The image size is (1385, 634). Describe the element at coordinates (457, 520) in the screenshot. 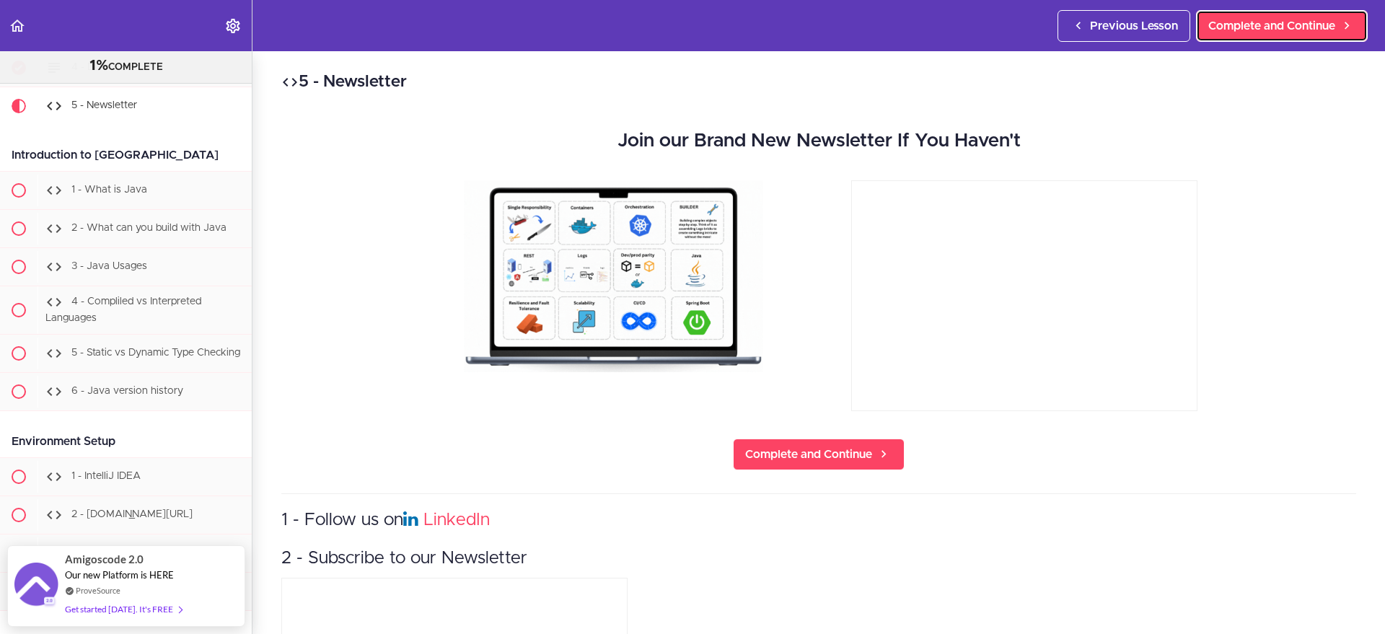

I see `a: LinkedIn` at that location.